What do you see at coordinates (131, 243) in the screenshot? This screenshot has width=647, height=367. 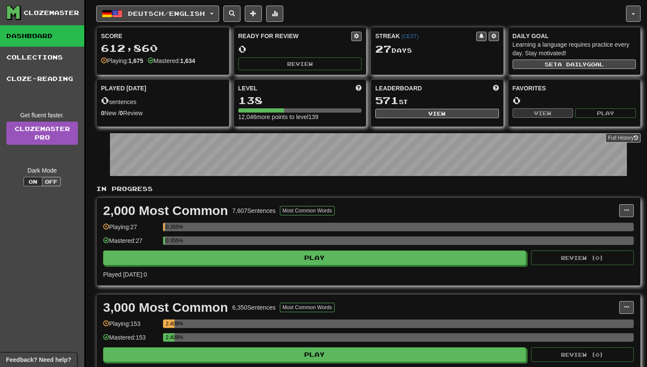 I see `div: Mastered: 27` at bounding box center [131, 243].